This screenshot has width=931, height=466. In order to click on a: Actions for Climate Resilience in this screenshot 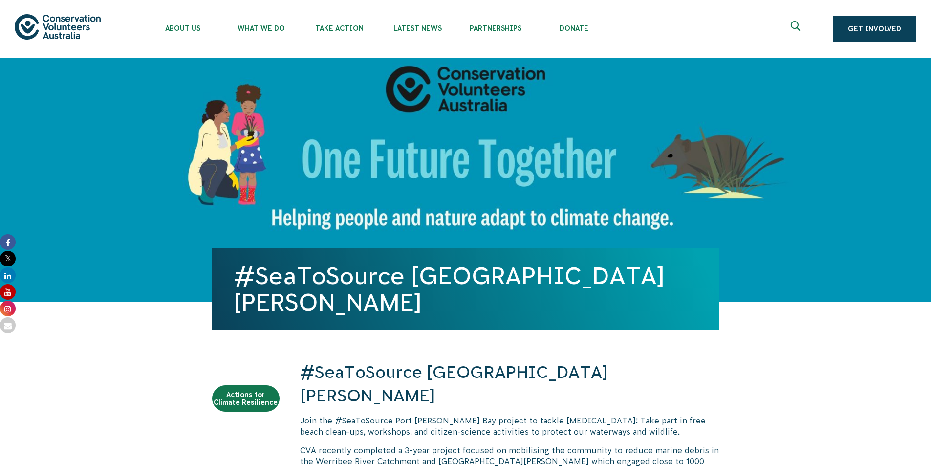, I will do `click(246, 398)`.